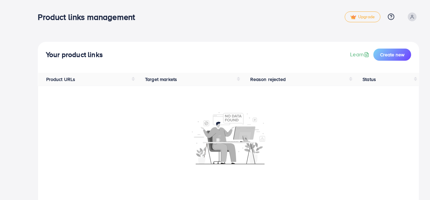  Describe the element at coordinates (161, 79) in the screenshot. I see `span: Target markets` at that location.